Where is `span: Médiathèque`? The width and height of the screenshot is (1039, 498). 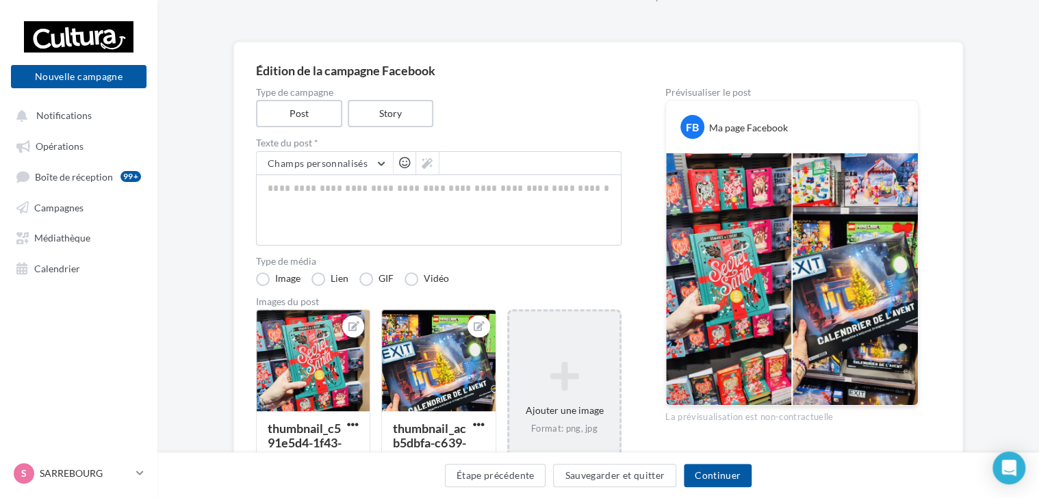
span: Médiathèque is located at coordinates (62, 237).